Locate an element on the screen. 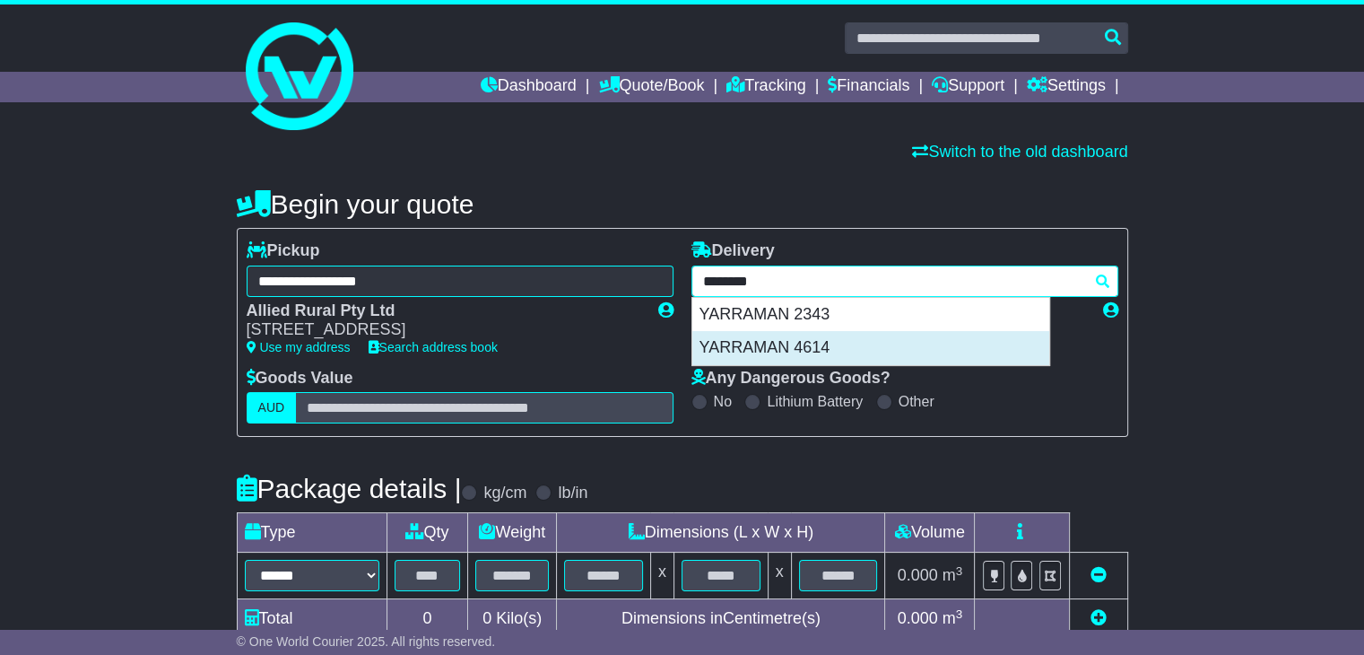  label: AUD is located at coordinates (272, 407).